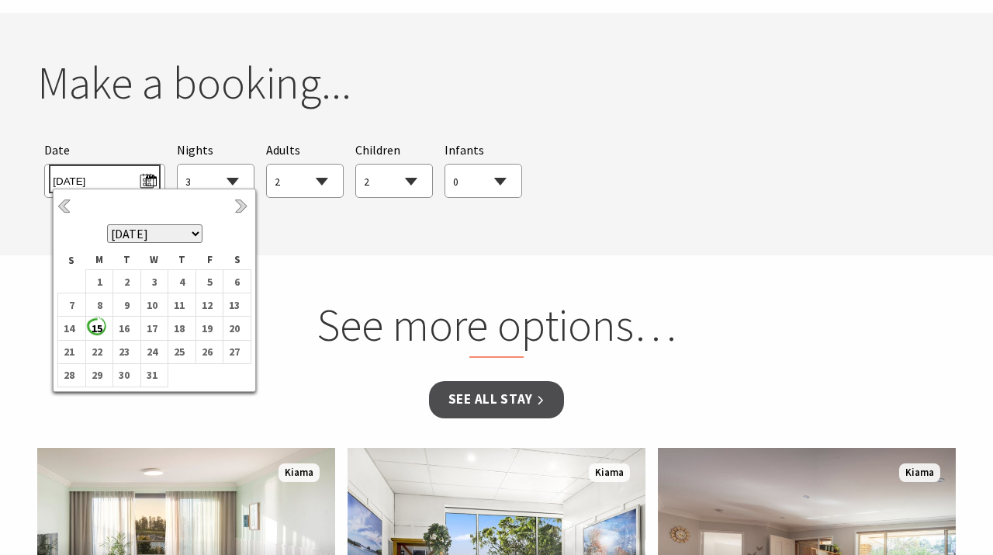  I want to click on td: 29, so click(99, 375).